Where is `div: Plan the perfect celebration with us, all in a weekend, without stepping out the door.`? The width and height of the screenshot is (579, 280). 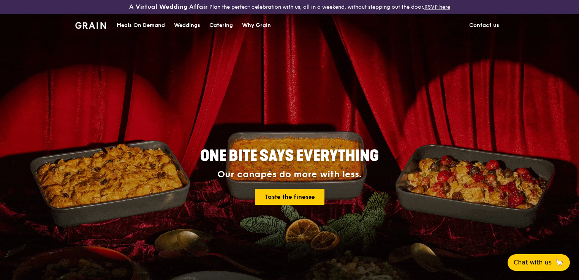
div: Plan the perfect celebration with us, all in a weekend, without stepping out the door. is located at coordinates (290, 7).